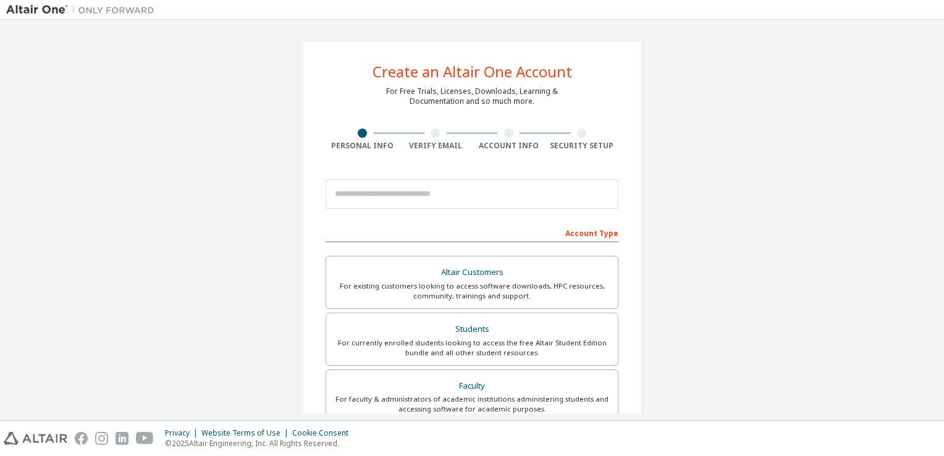 The height and width of the screenshot is (456, 944). What do you see at coordinates (472, 96) in the screenshot?
I see `div: For Free Trials, Licenses, Downloads, Learning & Documentation and so much more.` at bounding box center [472, 96].